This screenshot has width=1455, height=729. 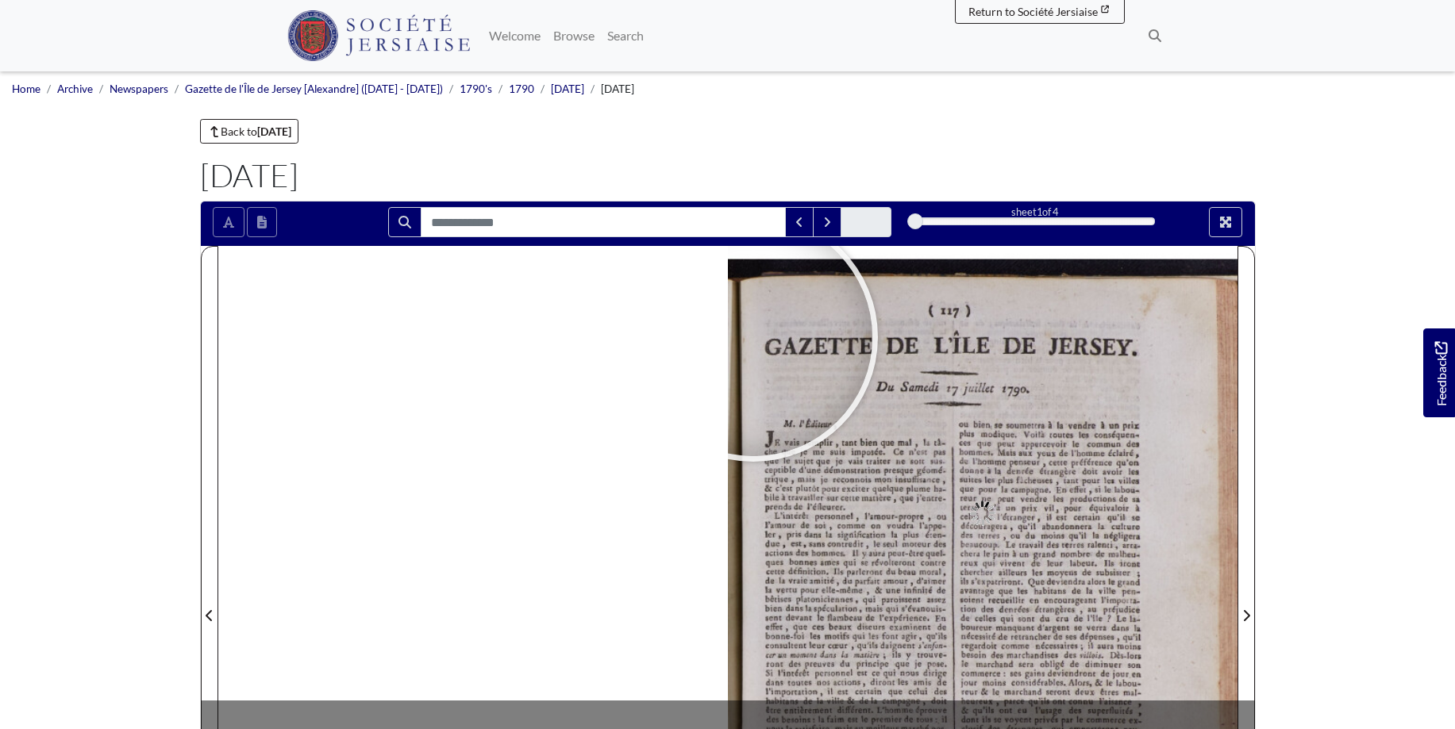 I want to click on button: Toggle text selection (Alt+T), so click(x=229, y=222).